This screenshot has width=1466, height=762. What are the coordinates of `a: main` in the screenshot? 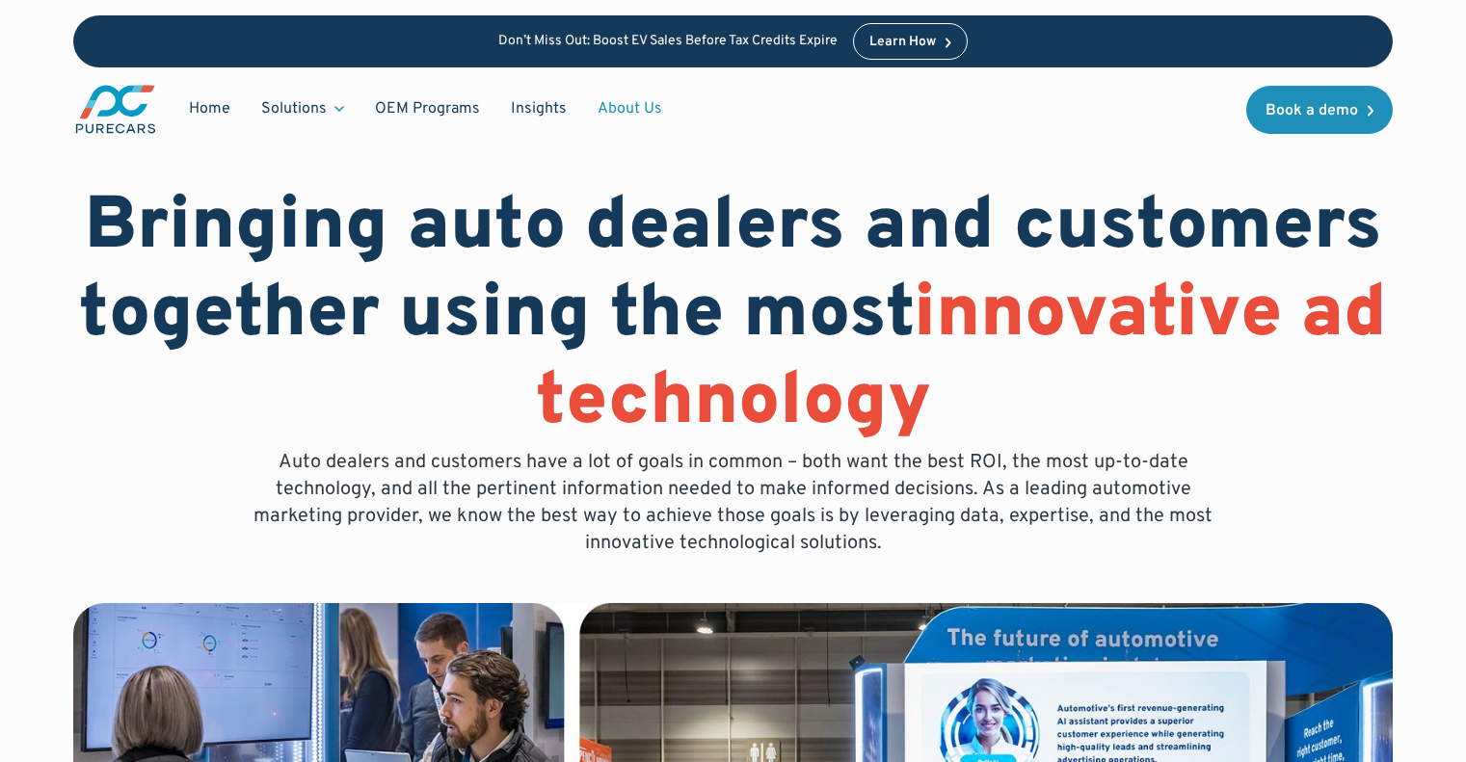 It's located at (116, 109).